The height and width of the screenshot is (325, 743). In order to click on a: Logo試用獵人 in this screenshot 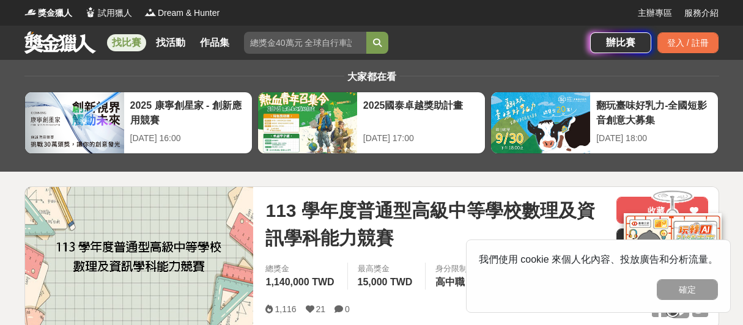, I will do `click(108, 13)`.